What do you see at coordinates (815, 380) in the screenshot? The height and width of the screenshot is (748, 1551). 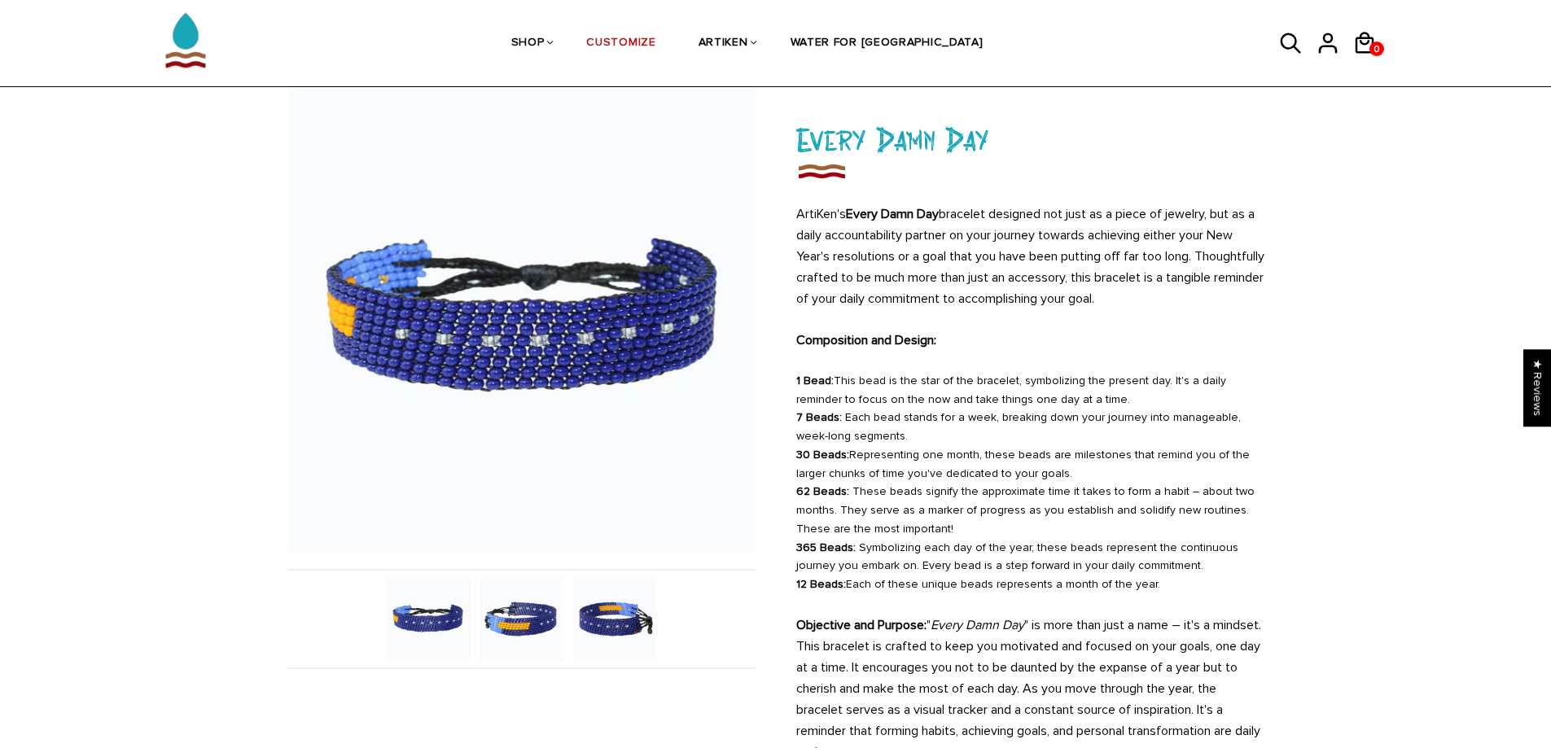 I see `strong: 1 Bead:` at bounding box center [815, 380].